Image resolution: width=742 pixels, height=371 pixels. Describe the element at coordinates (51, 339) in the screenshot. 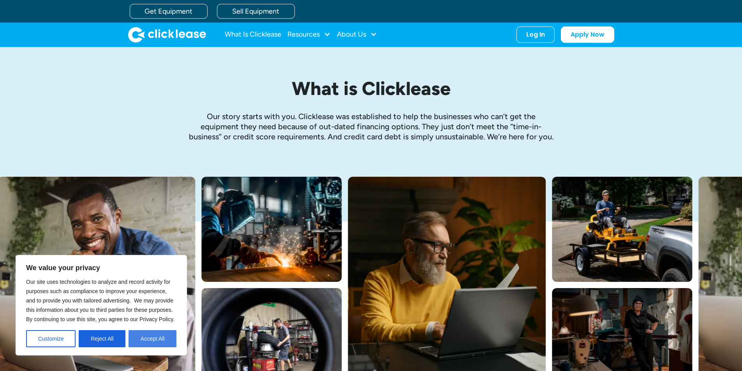

I see `button: Customize` at that location.